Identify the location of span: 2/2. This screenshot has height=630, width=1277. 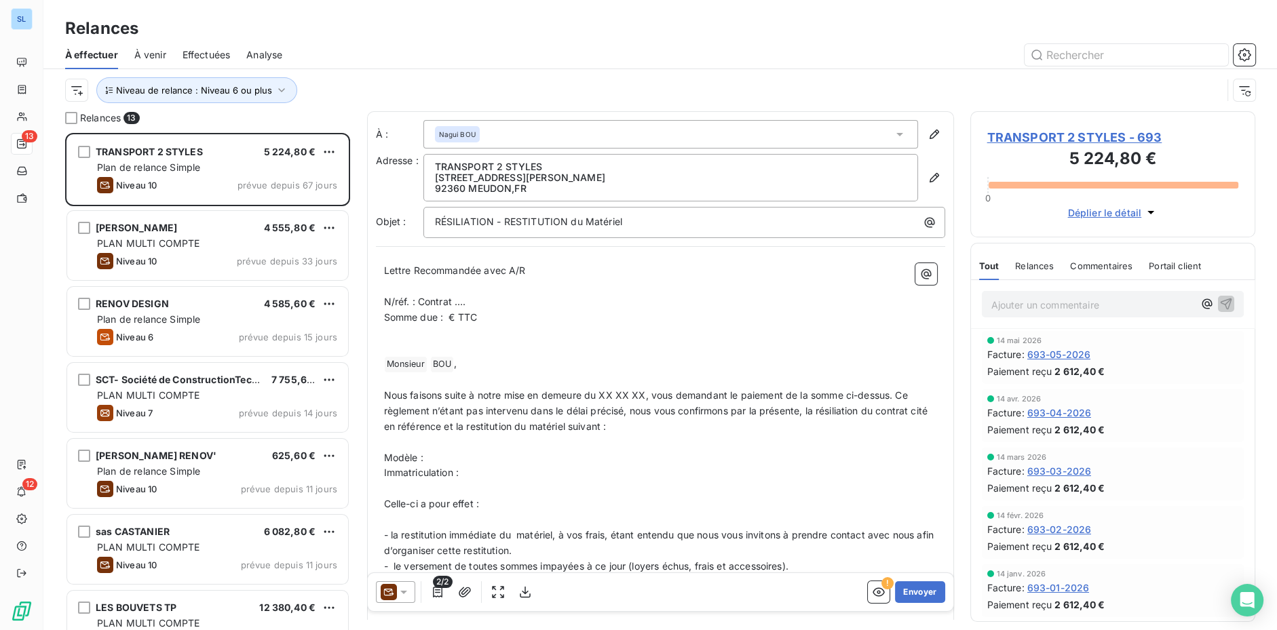
(442, 582).